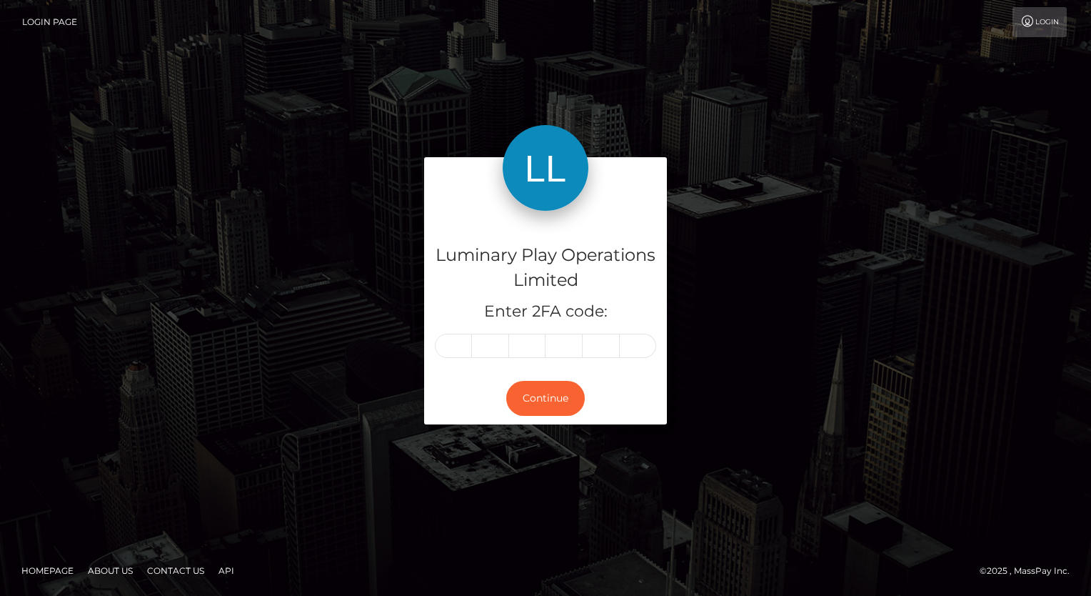  What do you see at coordinates (546, 311) in the screenshot?
I see `h5: Enter 2FA code:` at bounding box center [546, 311].